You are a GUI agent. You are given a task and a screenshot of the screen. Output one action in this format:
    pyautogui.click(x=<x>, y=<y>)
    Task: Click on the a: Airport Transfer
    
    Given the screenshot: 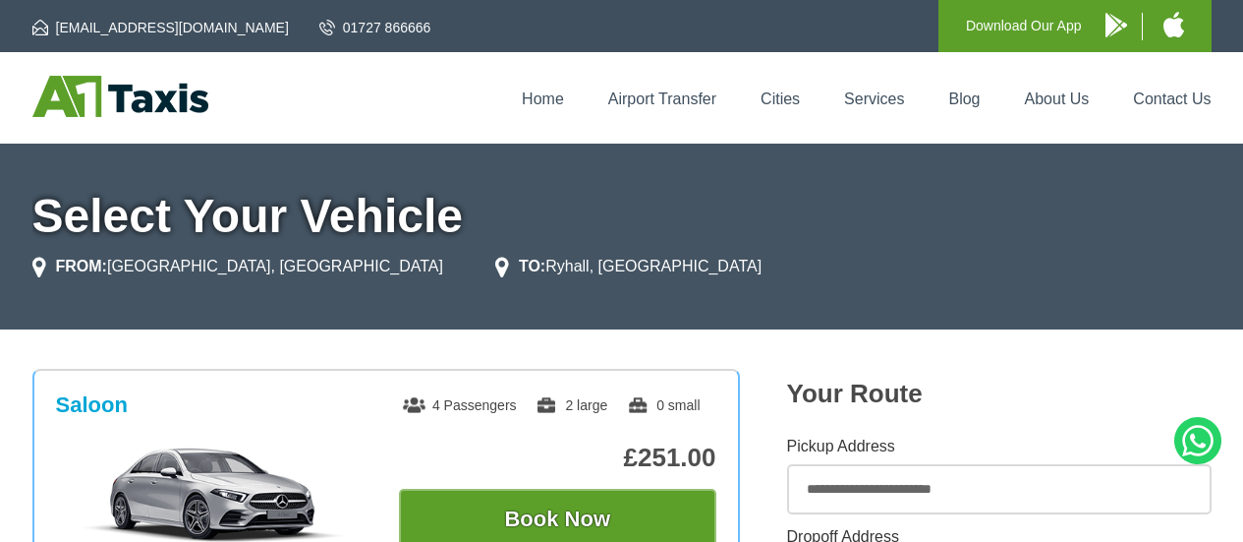 What is the action you would take?
    pyautogui.click(x=662, y=98)
    